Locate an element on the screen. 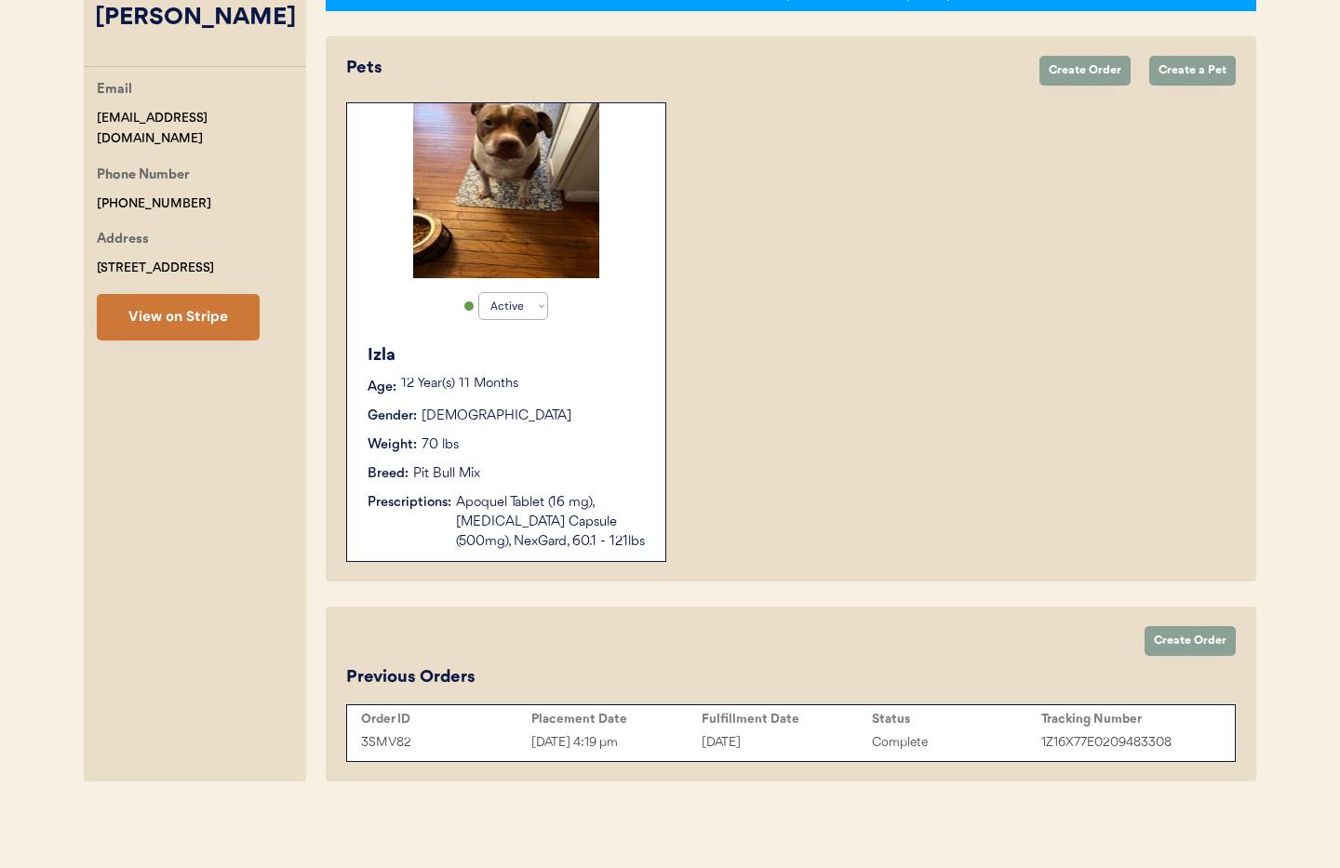 This screenshot has width=1340, height=868. div: Prescriptions: is located at coordinates (409, 503).